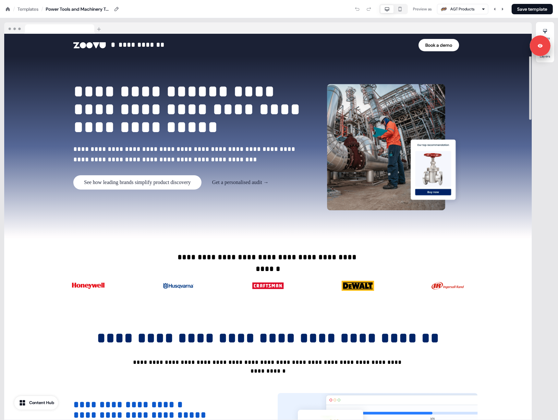 This screenshot has width=558, height=420. Describe the element at coordinates (395, 147) in the screenshot. I see `div: Image` at that location.